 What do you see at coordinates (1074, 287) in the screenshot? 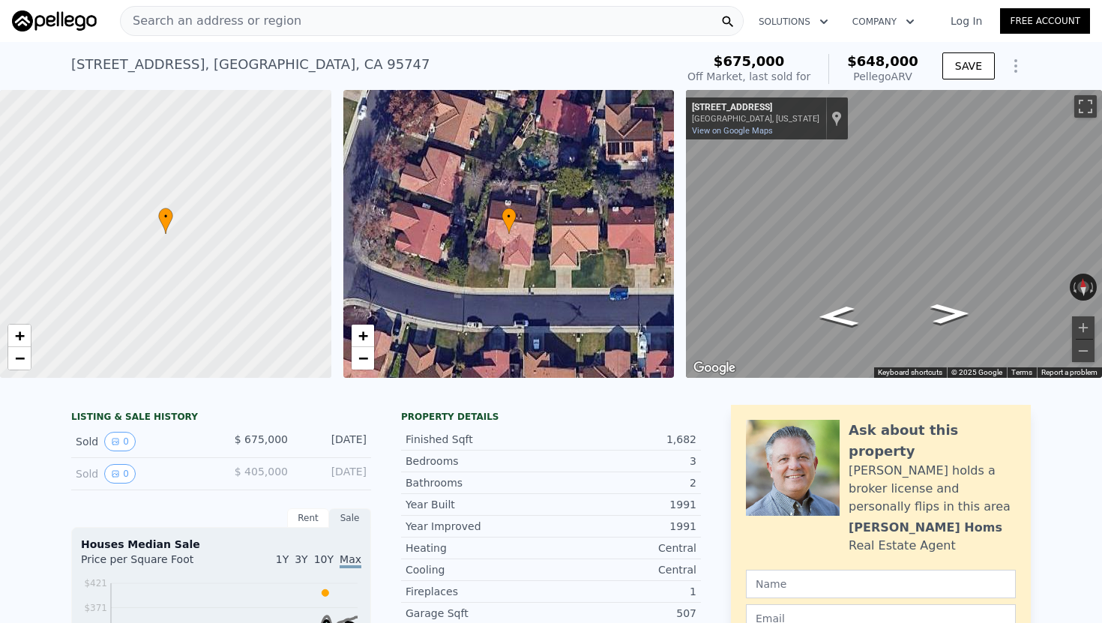
I see `button: Rotate counterclockwise` at bounding box center [1074, 287].